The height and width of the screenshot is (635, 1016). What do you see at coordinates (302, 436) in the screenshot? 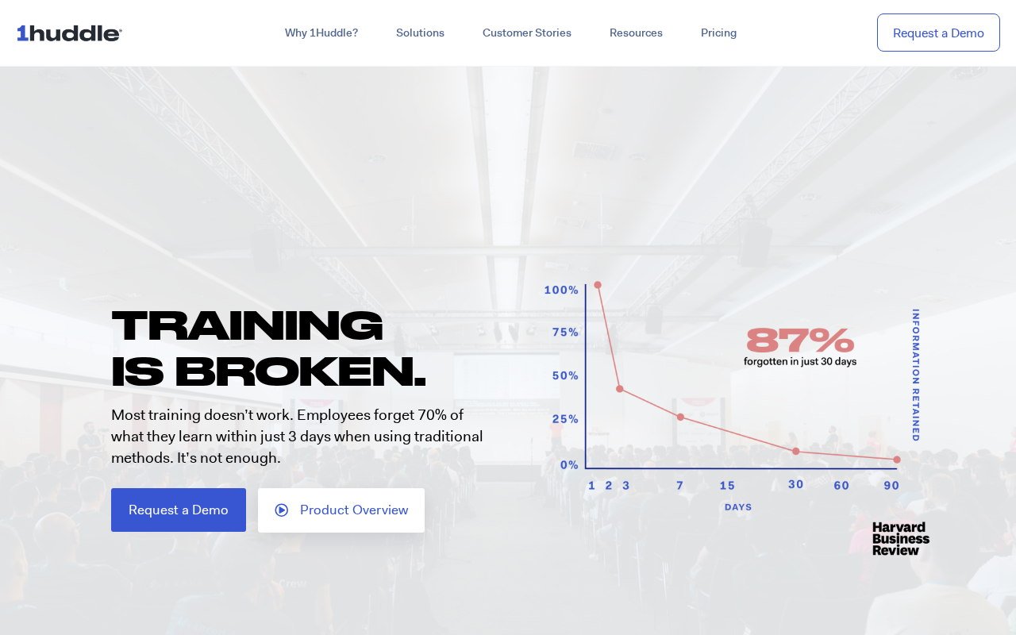
I see `p: Most training doesn’t work. Employees forget 70% of what they learn within just 3 days when using...` at bounding box center [302, 436].